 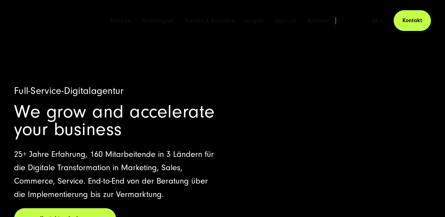 What do you see at coordinates (377, 21) in the screenshot?
I see `div: de` at bounding box center [377, 21].